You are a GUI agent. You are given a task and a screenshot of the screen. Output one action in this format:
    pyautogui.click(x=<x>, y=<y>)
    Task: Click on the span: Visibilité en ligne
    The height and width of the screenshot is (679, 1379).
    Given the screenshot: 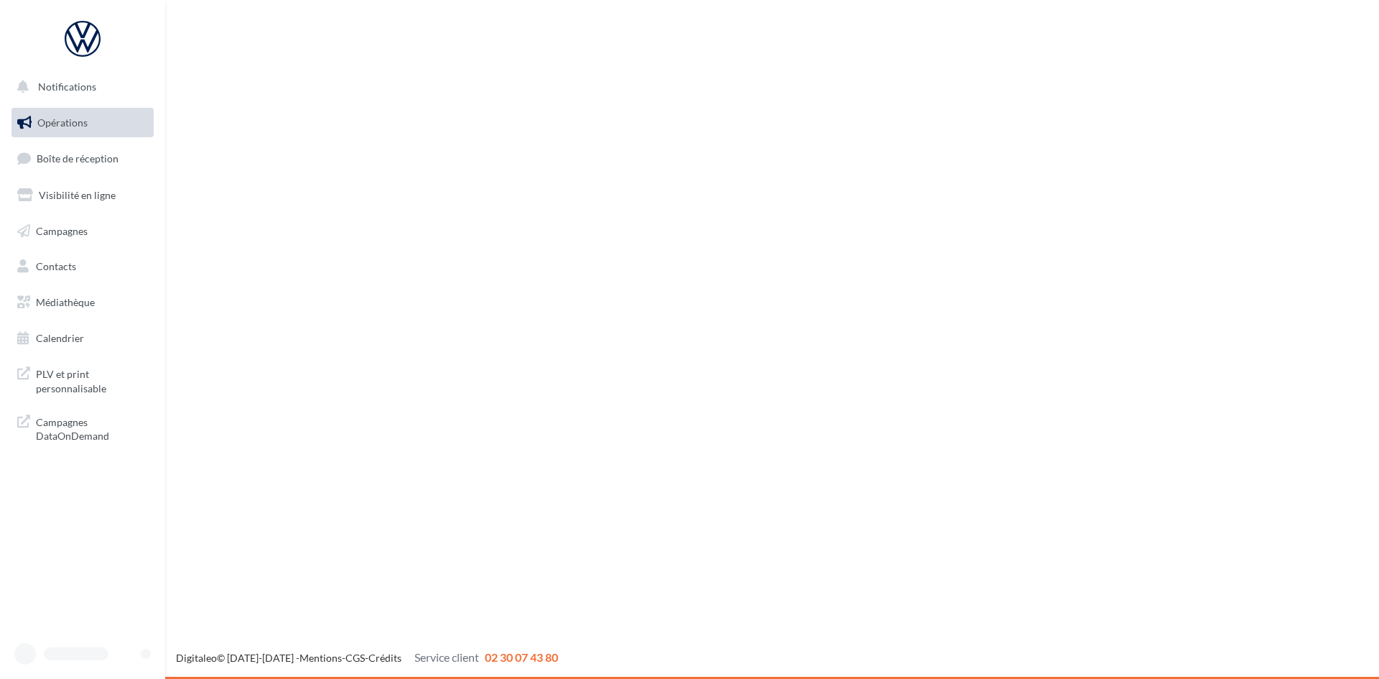 What is the action you would take?
    pyautogui.click(x=77, y=195)
    